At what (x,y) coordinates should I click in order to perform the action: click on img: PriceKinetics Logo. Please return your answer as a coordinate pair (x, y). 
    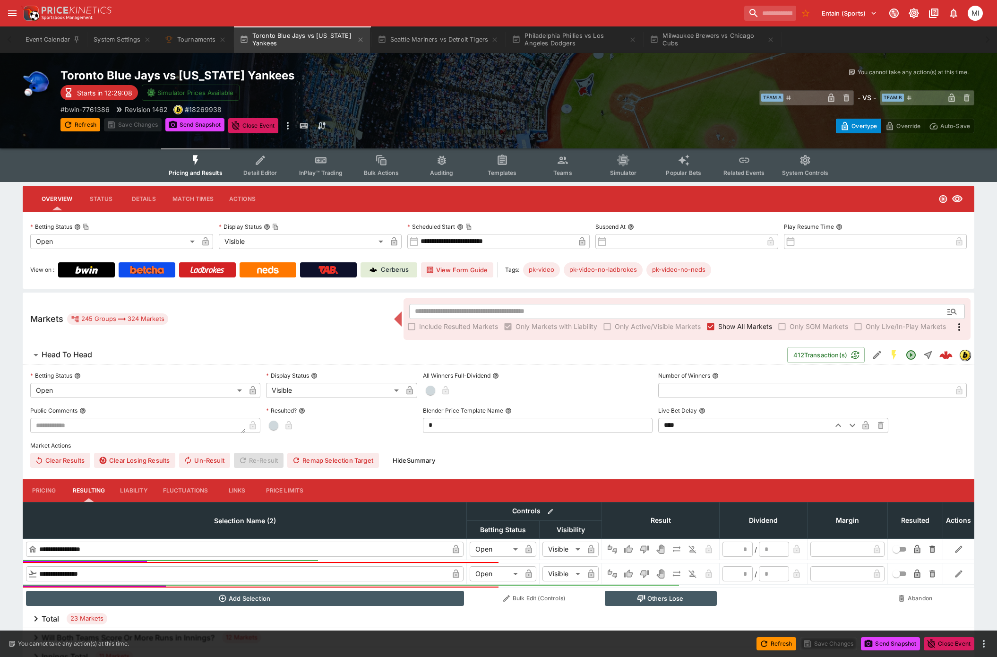
    Looking at the image, I should click on (30, 13).